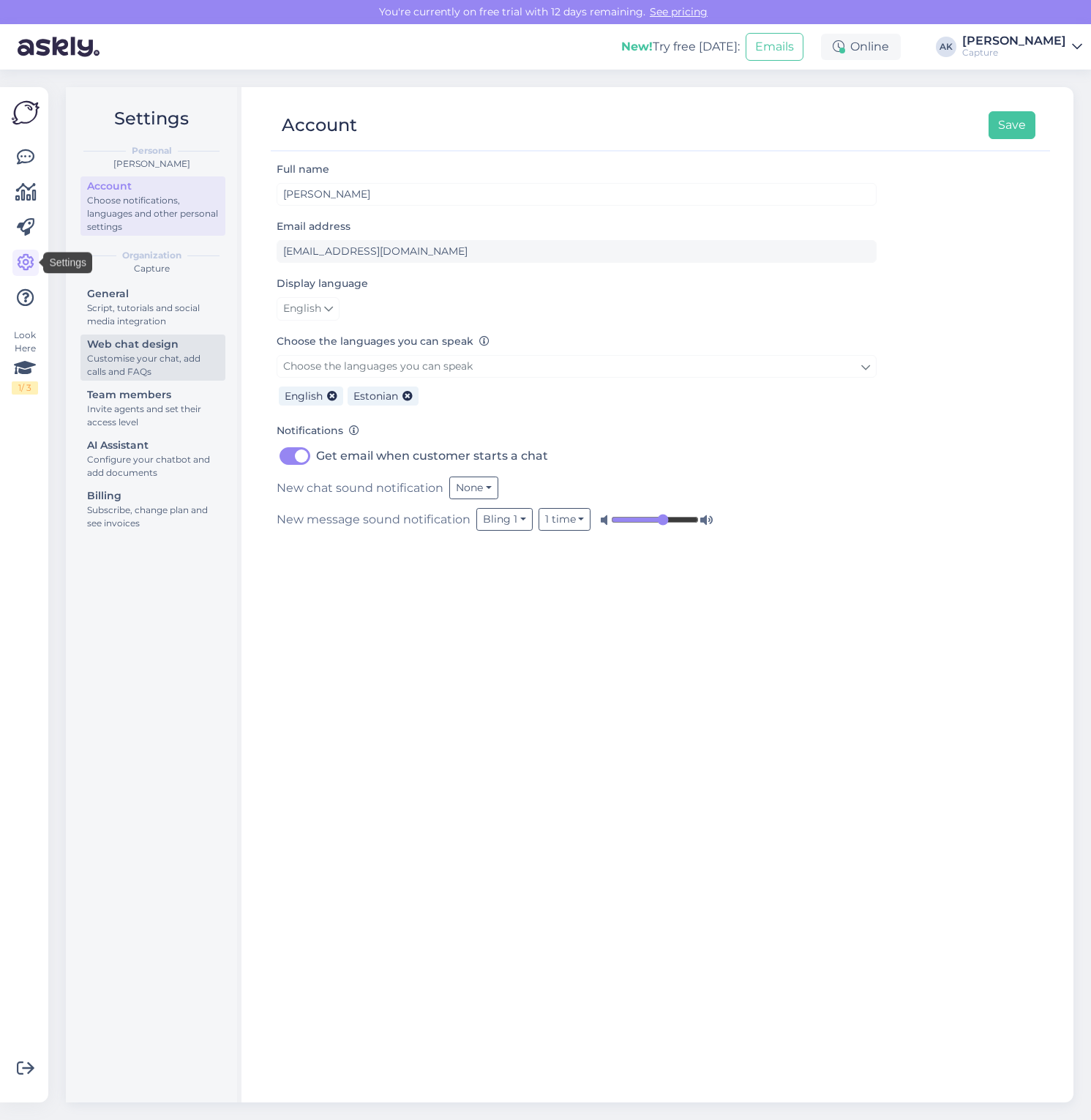  What do you see at coordinates (637, 46) in the screenshot?
I see `b: New!` at bounding box center [637, 46].